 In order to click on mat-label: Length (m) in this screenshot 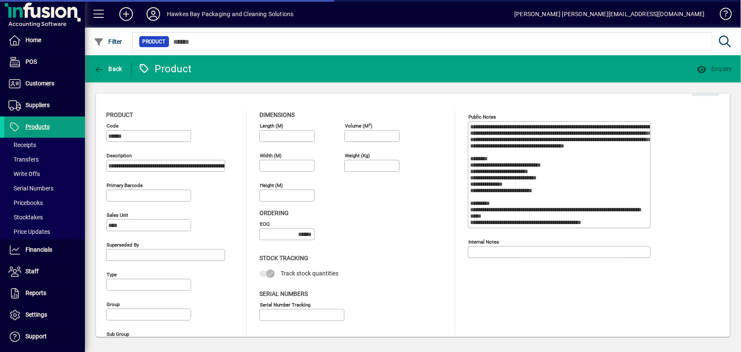, I will do `click(272, 126)`.